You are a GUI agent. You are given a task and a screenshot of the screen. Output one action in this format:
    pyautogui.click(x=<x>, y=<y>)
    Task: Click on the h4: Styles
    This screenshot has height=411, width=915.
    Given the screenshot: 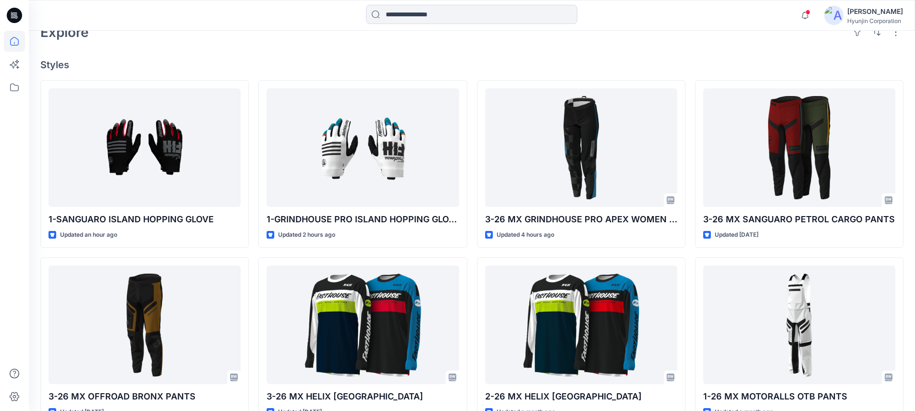 What is the action you would take?
    pyautogui.click(x=472, y=65)
    